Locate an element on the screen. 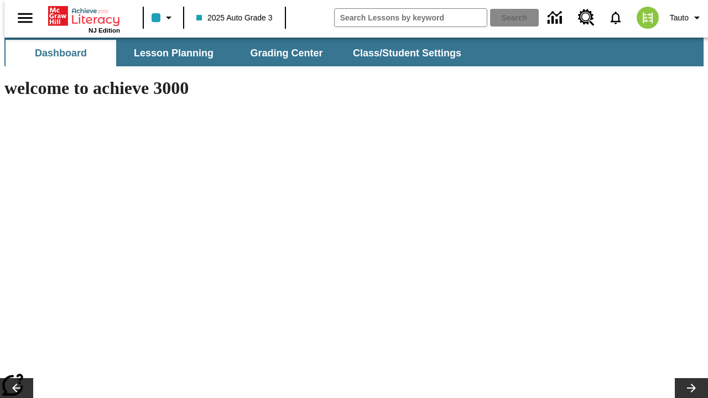 This screenshot has height=398, width=708. span: Tauto is located at coordinates (679, 18).